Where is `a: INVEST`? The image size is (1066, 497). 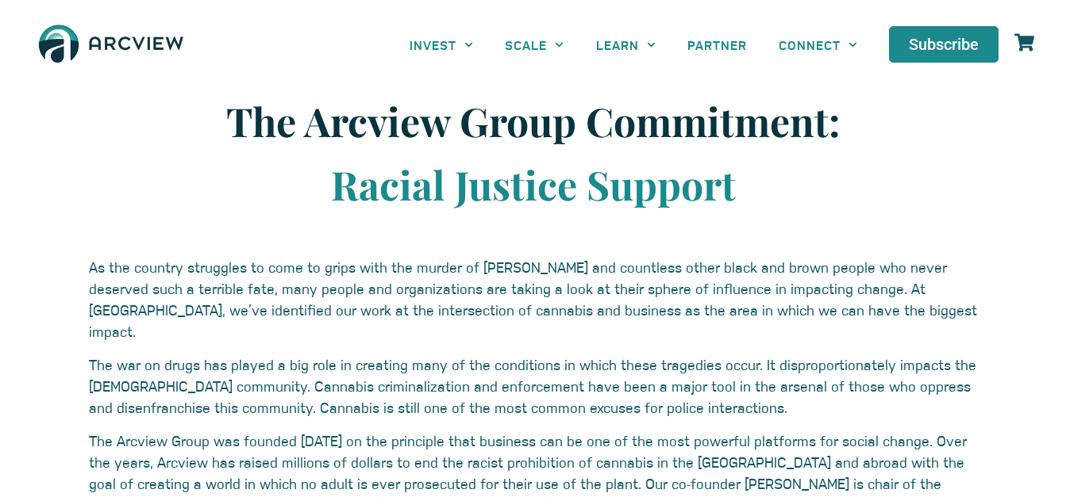 a: INVEST is located at coordinates (441, 44).